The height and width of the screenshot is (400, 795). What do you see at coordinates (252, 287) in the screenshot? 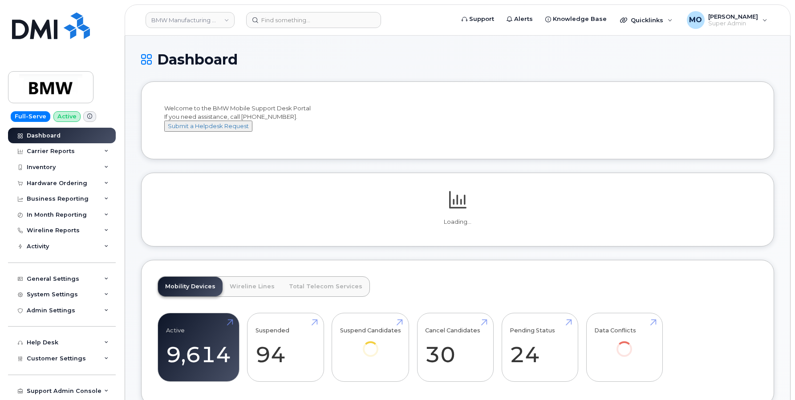
I see `a: Wireline Lines` at bounding box center [252, 287].